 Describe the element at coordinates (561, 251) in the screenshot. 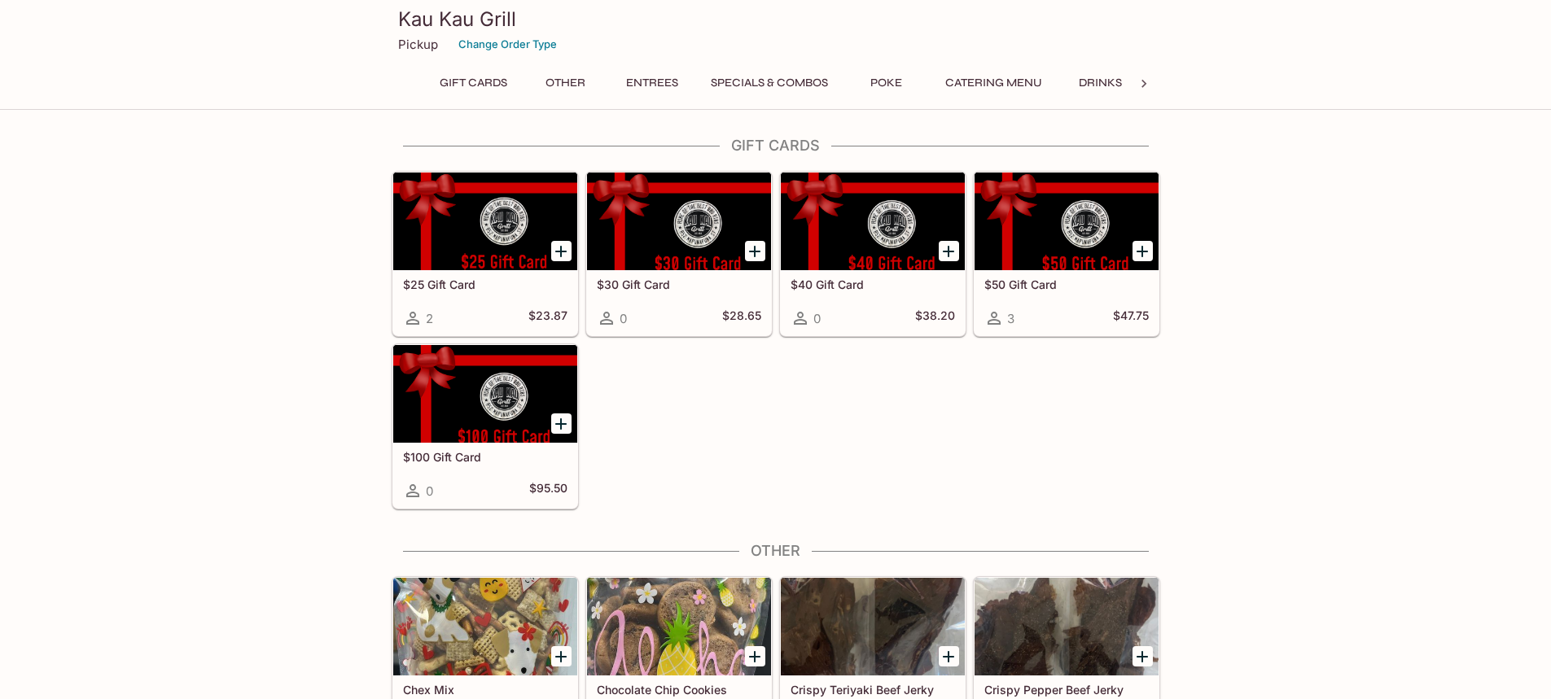

I see `button: Add $25 Gift Card` at that location.